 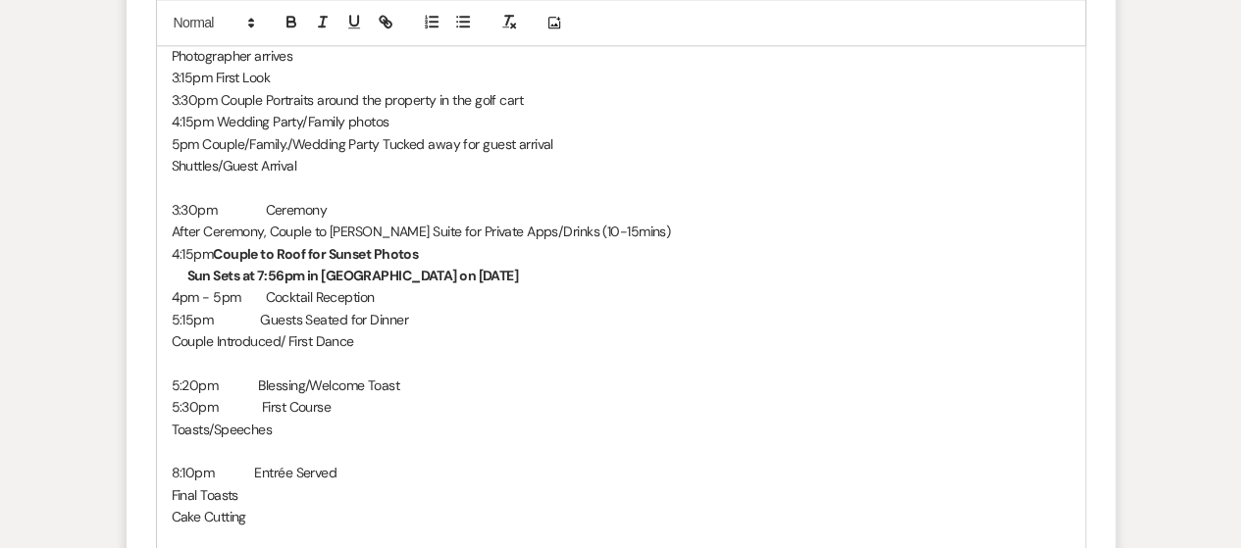 What do you see at coordinates (621, 430) in the screenshot?
I see `p: Toasts/Speeches` at bounding box center [621, 430].